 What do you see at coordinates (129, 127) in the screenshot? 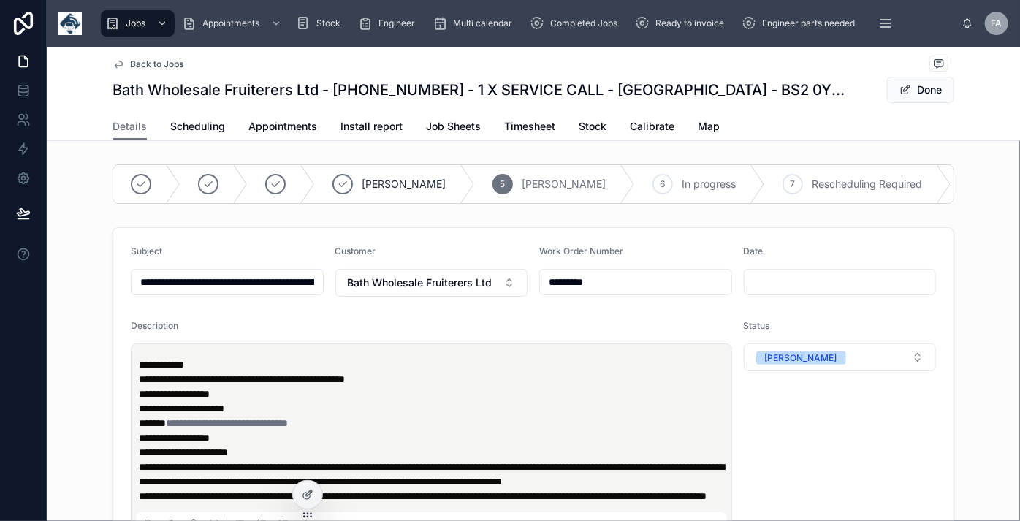
I see `a: Details` at bounding box center [129, 127].